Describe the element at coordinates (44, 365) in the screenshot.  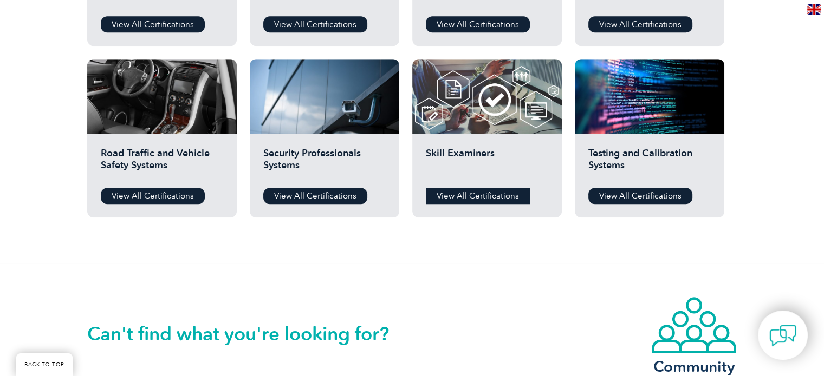
I see `a: BACK TO TOP` at that location.